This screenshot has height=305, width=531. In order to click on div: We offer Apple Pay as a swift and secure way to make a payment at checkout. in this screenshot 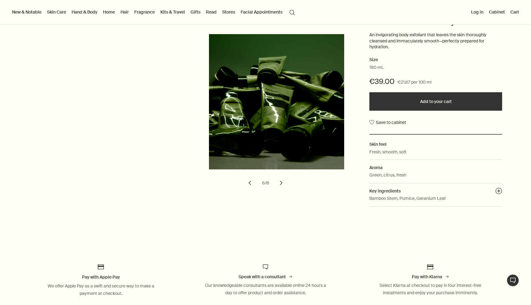, I will do `click(101, 290)`.